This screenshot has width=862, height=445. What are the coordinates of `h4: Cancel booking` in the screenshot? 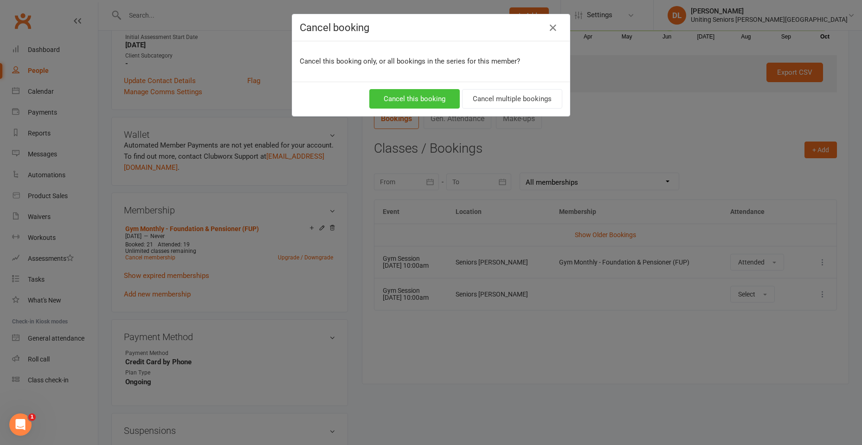 It's located at (431, 27).